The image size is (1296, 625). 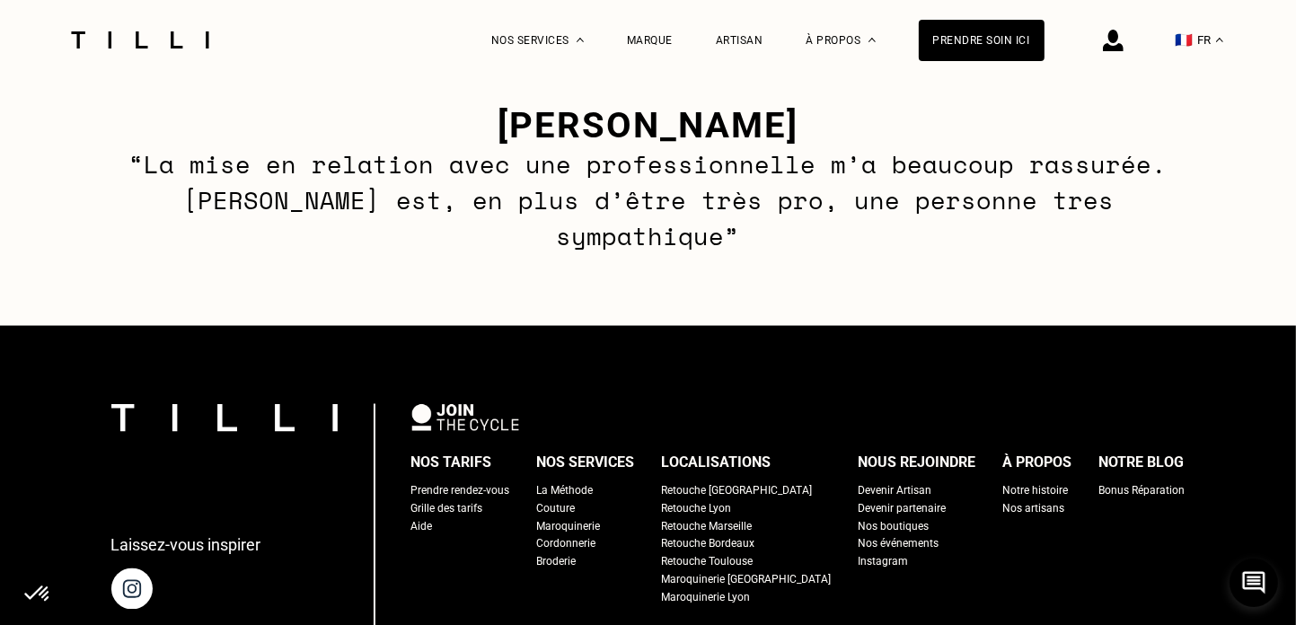 What do you see at coordinates (884, 562) in the screenshot?
I see `div: Instagram` at bounding box center [884, 562].